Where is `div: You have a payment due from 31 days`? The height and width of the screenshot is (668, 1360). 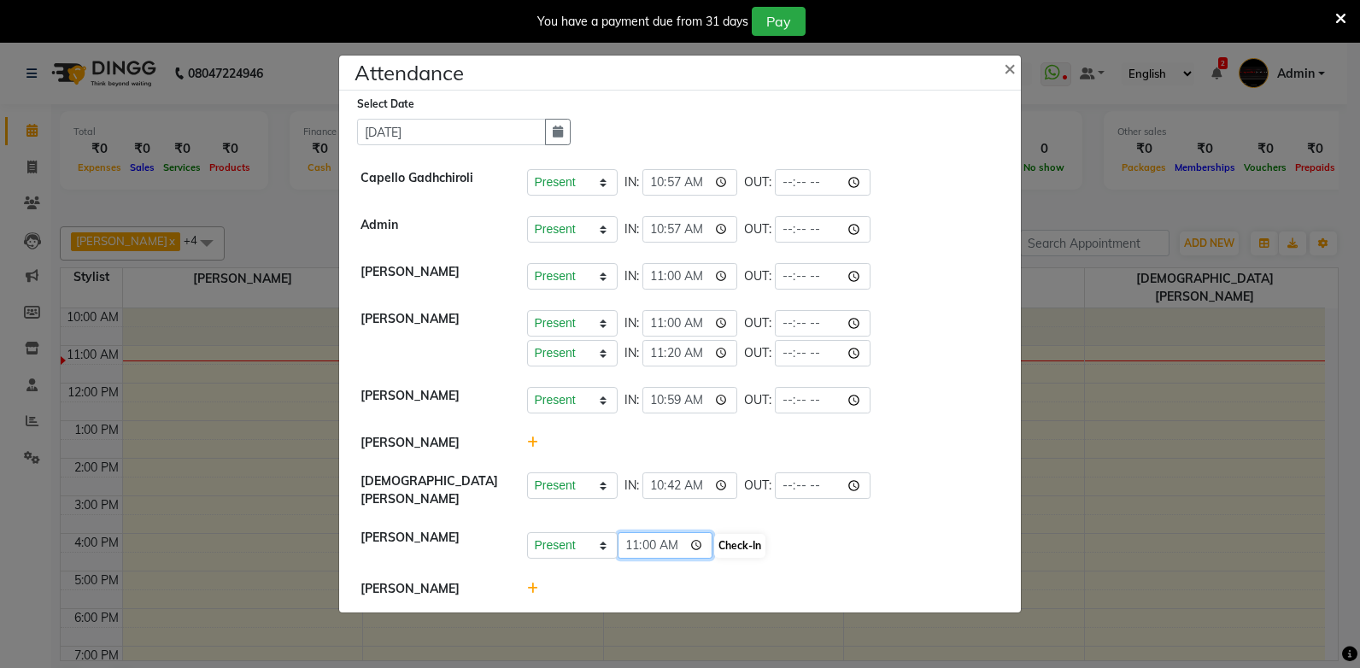 div: You have a payment due from 31 days is located at coordinates (643, 21).